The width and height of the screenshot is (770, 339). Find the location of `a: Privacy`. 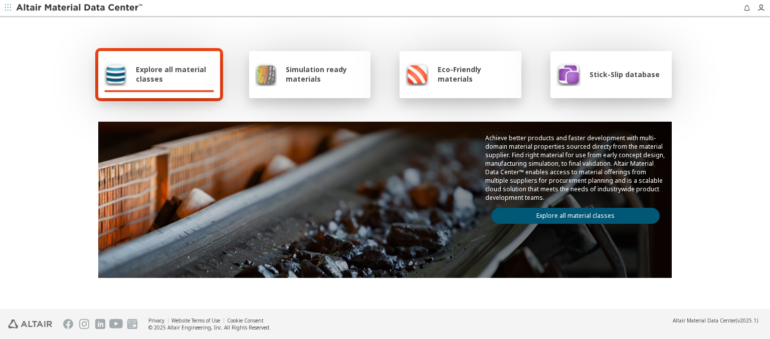

a: Privacy is located at coordinates (156, 321).